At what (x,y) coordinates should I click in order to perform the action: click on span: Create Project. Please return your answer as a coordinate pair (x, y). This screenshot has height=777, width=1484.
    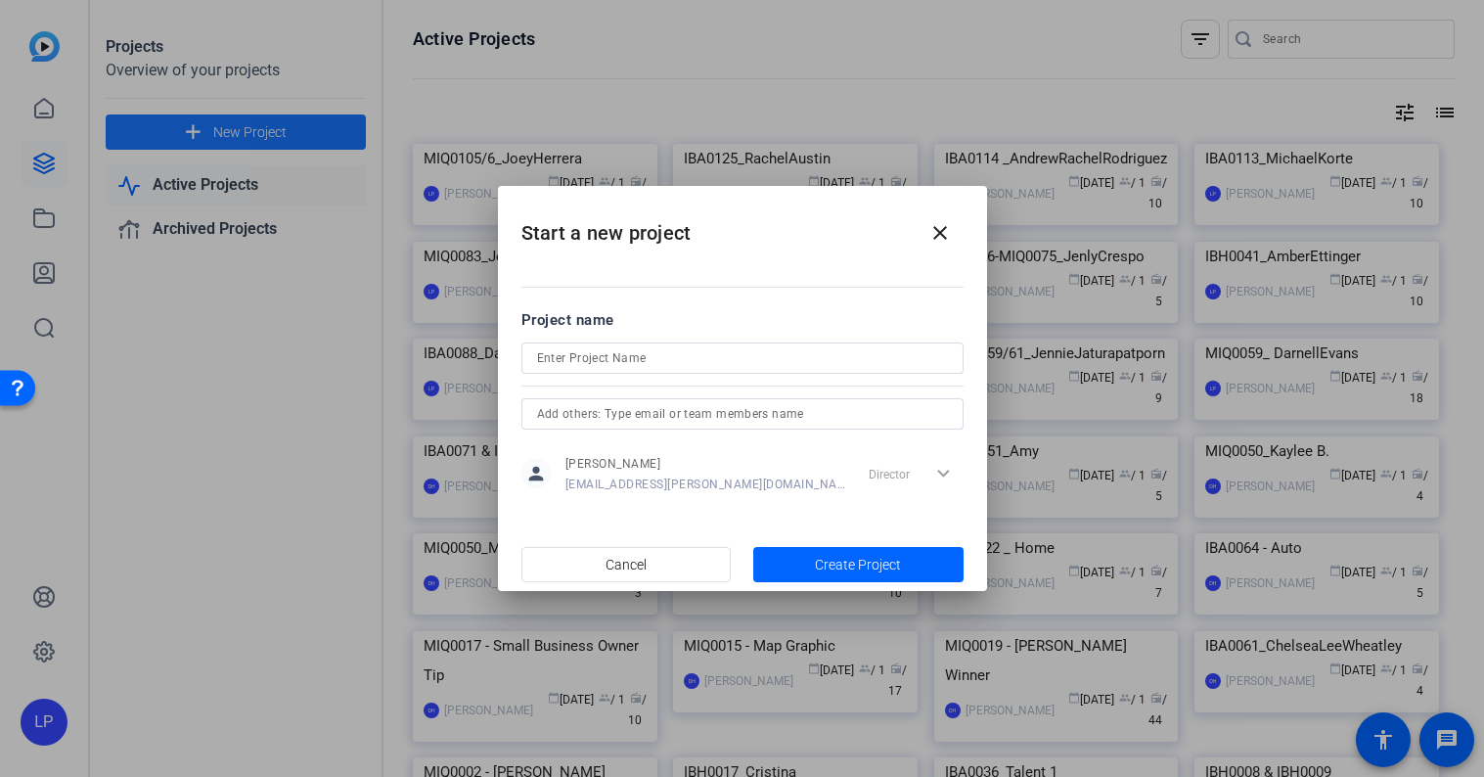
    Looking at the image, I should click on (858, 564).